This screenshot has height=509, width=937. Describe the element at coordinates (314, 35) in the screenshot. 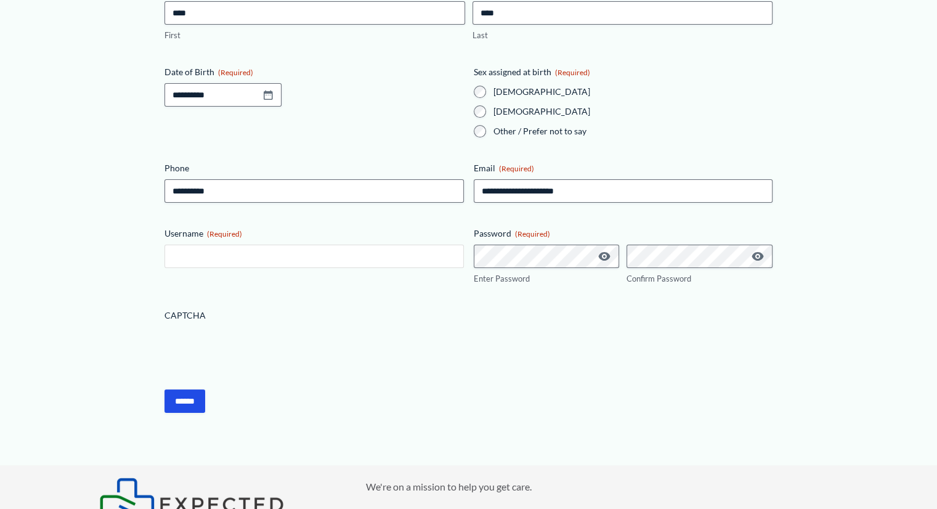

I see `label: First` at that location.